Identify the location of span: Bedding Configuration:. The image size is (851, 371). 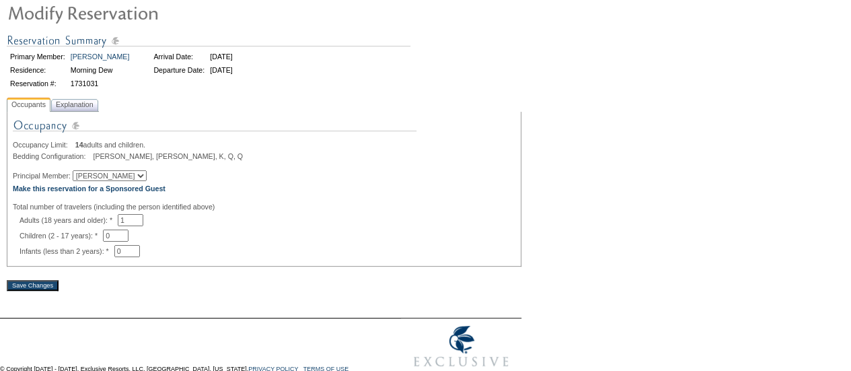
(52, 156).